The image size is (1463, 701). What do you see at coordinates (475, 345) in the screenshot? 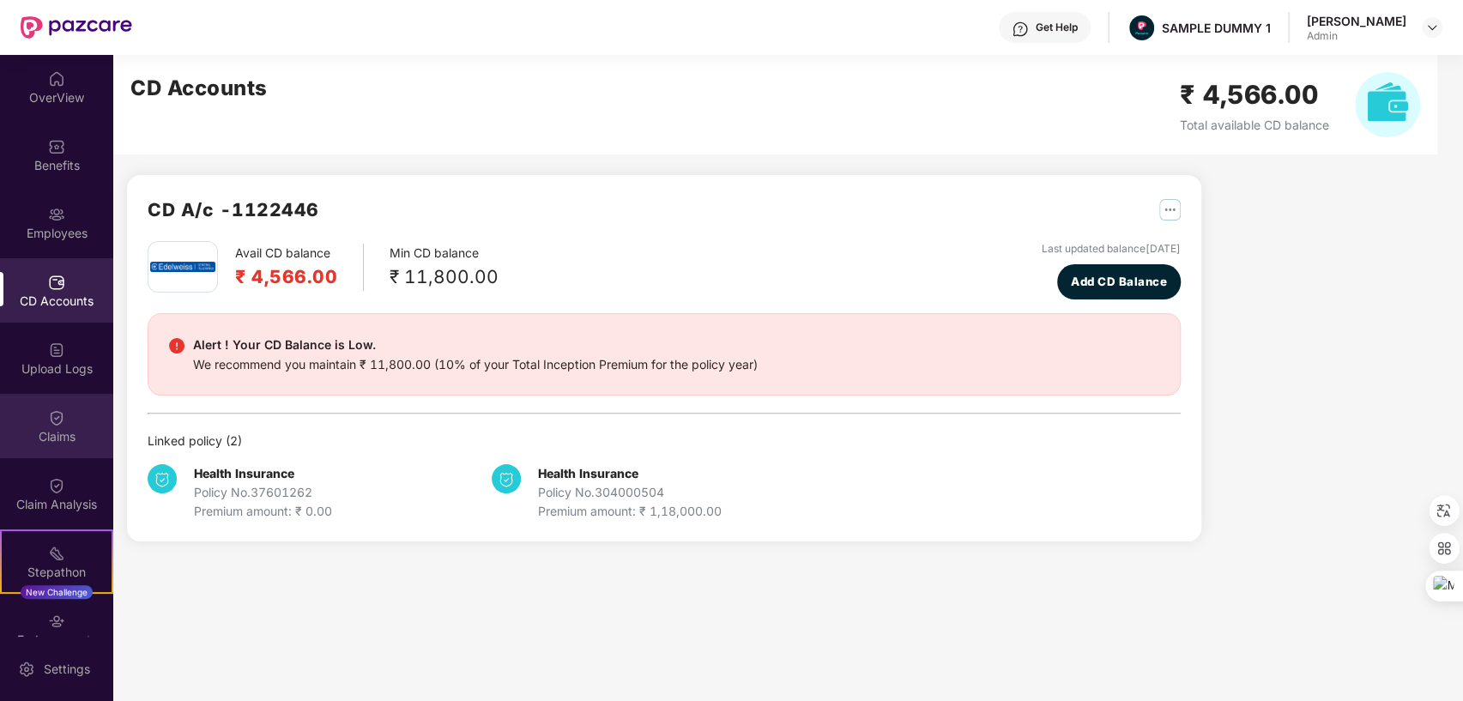
I see `div: Alert ! Your CD Balance is Low.` at bounding box center [475, 345].